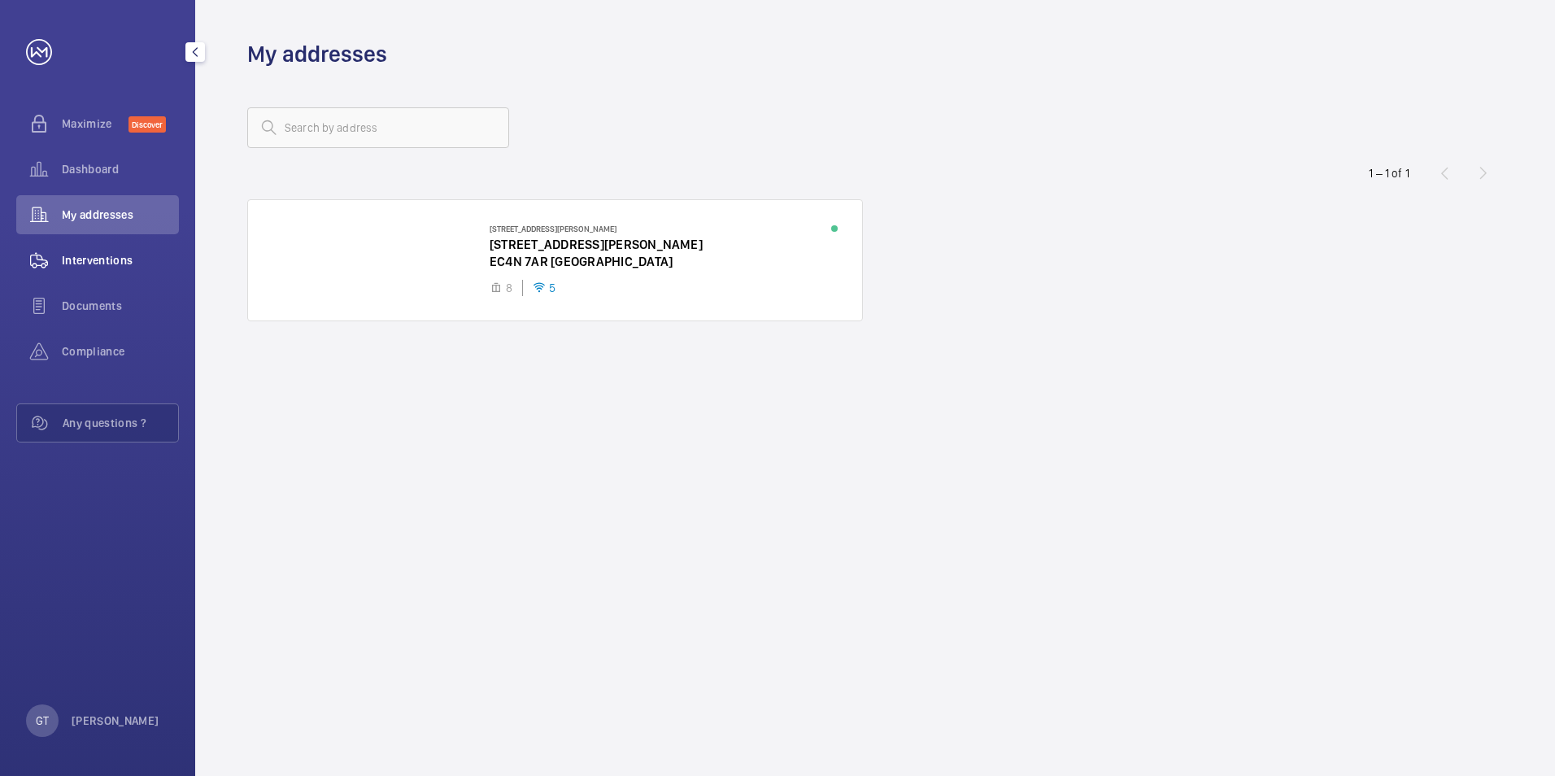 Image resolution: width=1555 pixels, height=776 pixels. Describe the element at coordinates (1389, 173) in the screenshot. I see `div: 1 – 1 of 1` at that location.